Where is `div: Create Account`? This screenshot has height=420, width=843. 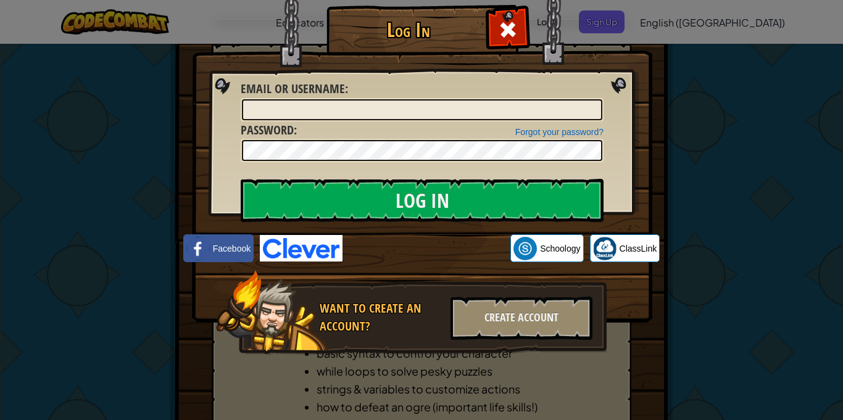
div: Create Account is located at coordinates (521, 318).